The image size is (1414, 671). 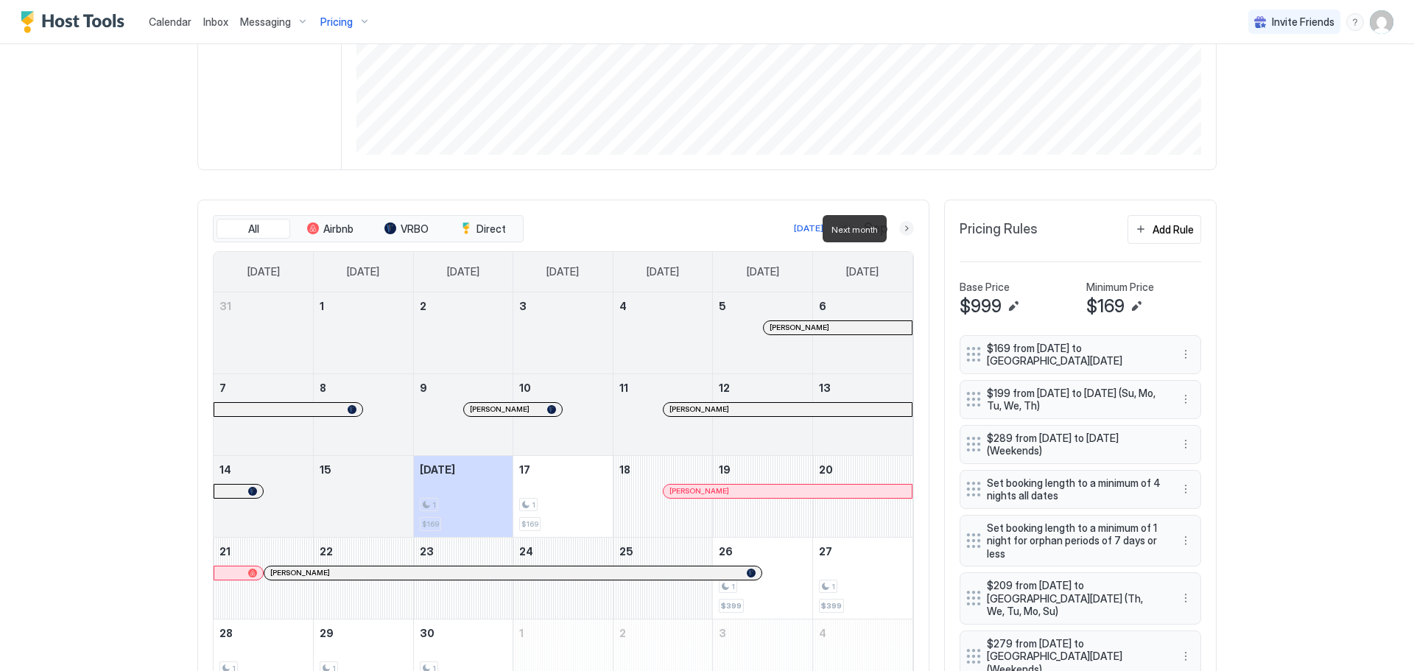 What do you see at coordinates (623, 306) in the screenshot?
I see `span: 4` at bounding box center [623, 306].